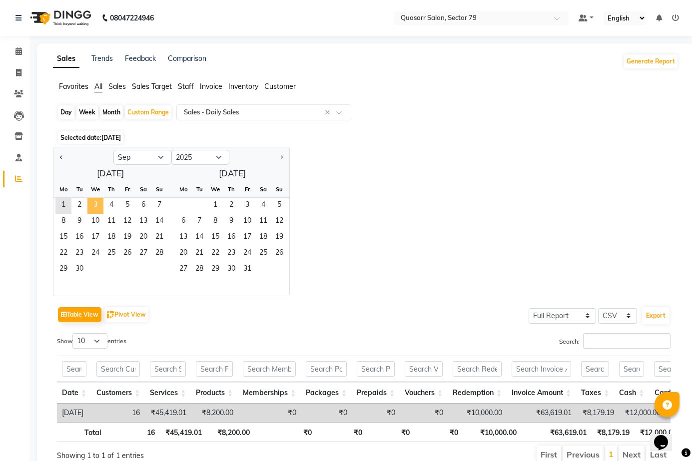  What do you see at coordinates (59, 18) in the screenshot?
I see `img: logo` at bounding box center [59, 18].